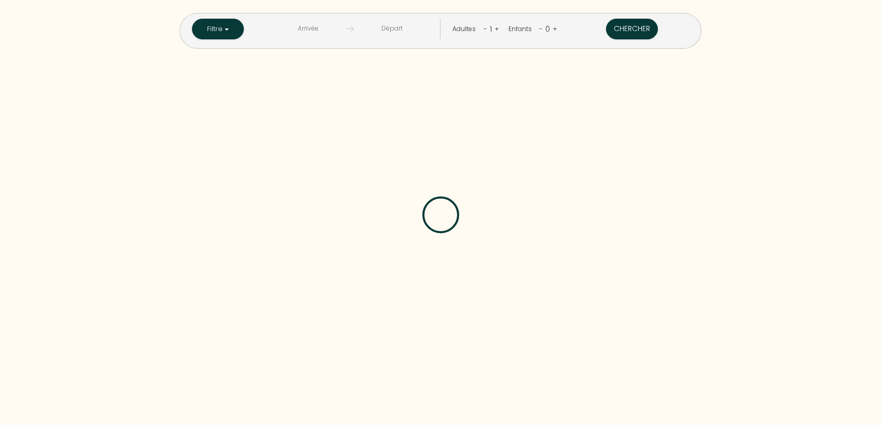 The width and height of the screenshot is (881, 425). Describe the element at coordinates (522, 29) in the screenshot. I see `div: Enfants` at that location.